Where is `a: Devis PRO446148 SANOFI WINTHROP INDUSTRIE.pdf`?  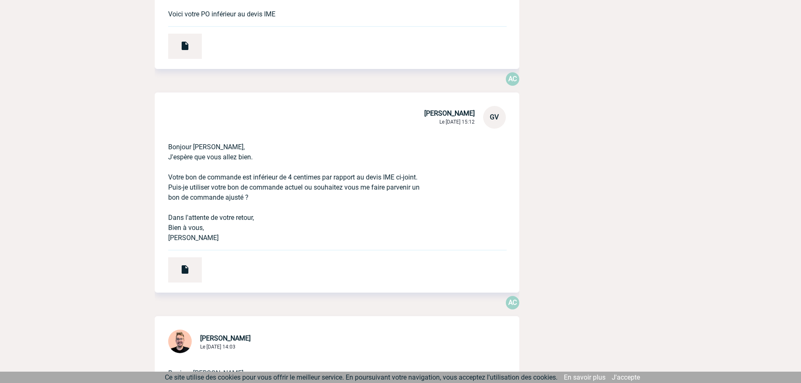
a: Devis PRO446148 SANOFI WINTHROP INDUSTRIE.pdf is located at coordinates (178, 266).